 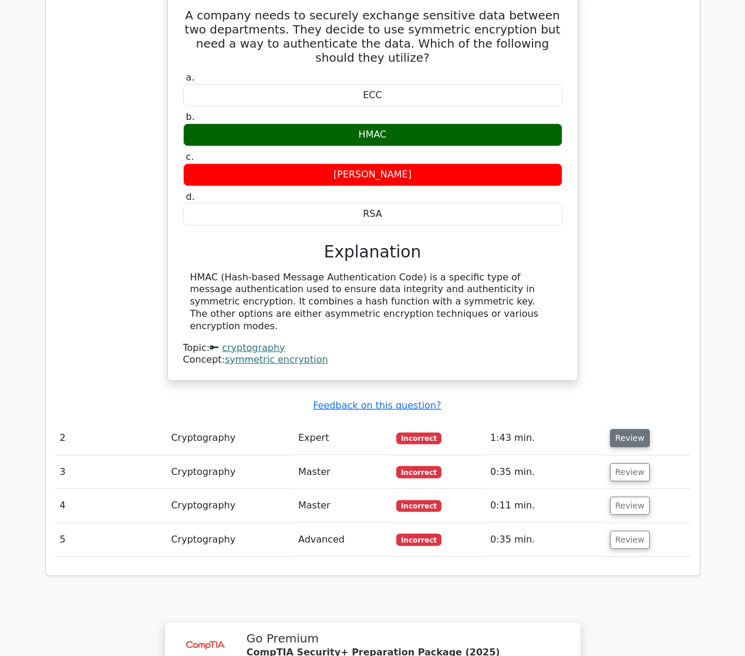 I want to click on td: 5, so click(x=111, y=539).